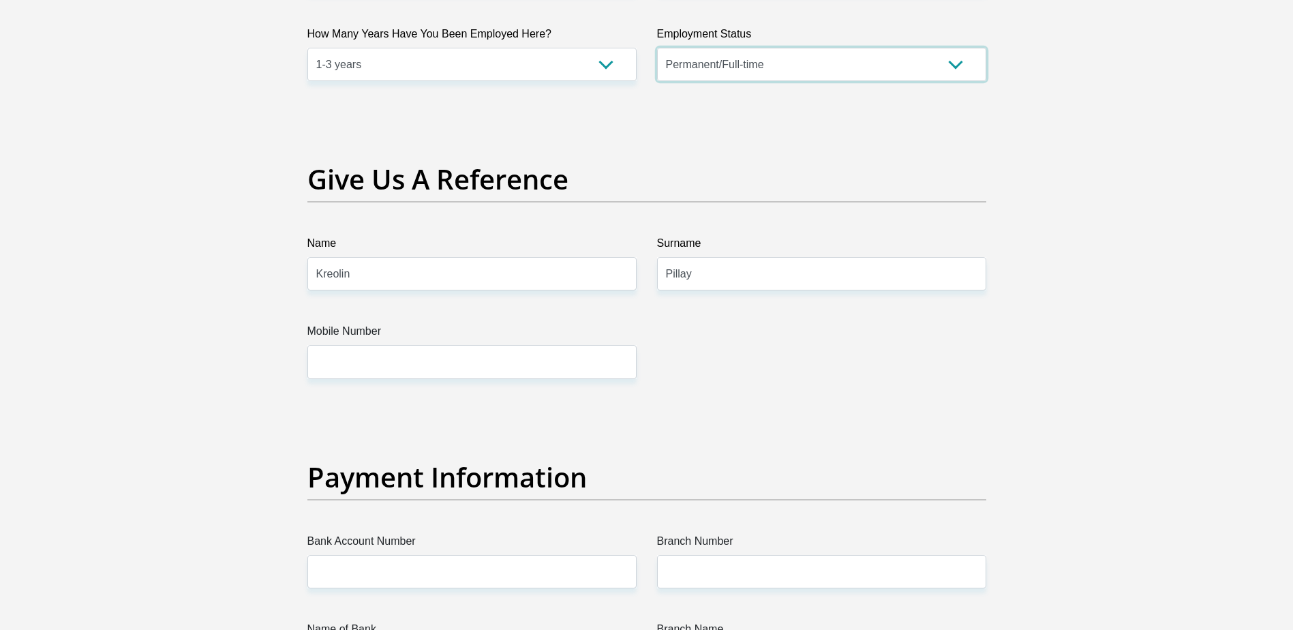  What do you see at coordinates (821, 37) in the screenshot?
I see `label: Employment Status` at bounding box center [821, 37].